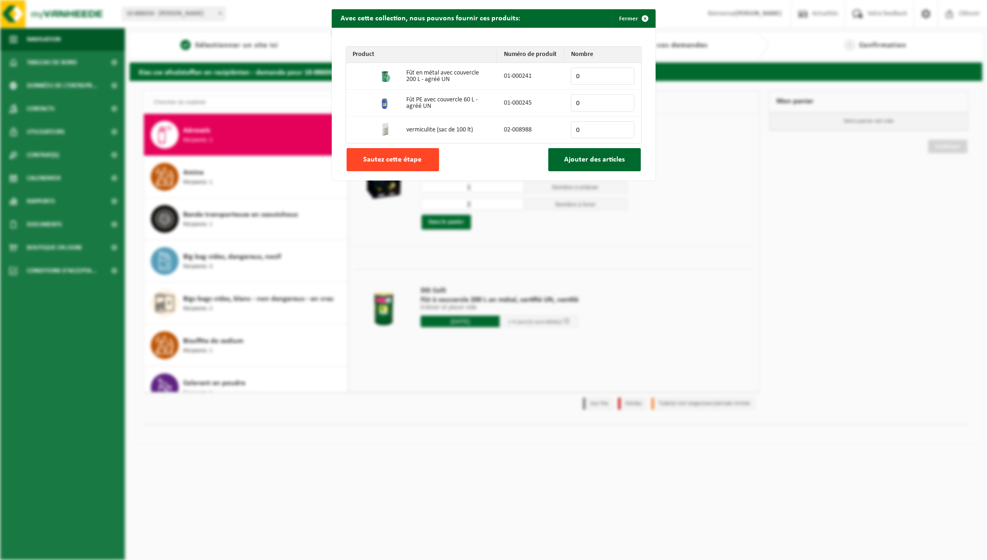 The image size is (987, 560). I want to click on td: Fût PE avec couvercle 60 L - agréé UN, so click(448, 103).